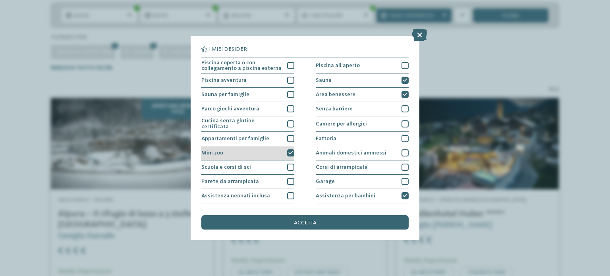  What do you see at coordinates (225, 95) in the screenshot?
I see `span: Sauna per famiglie` at bounding box center [225, 95].